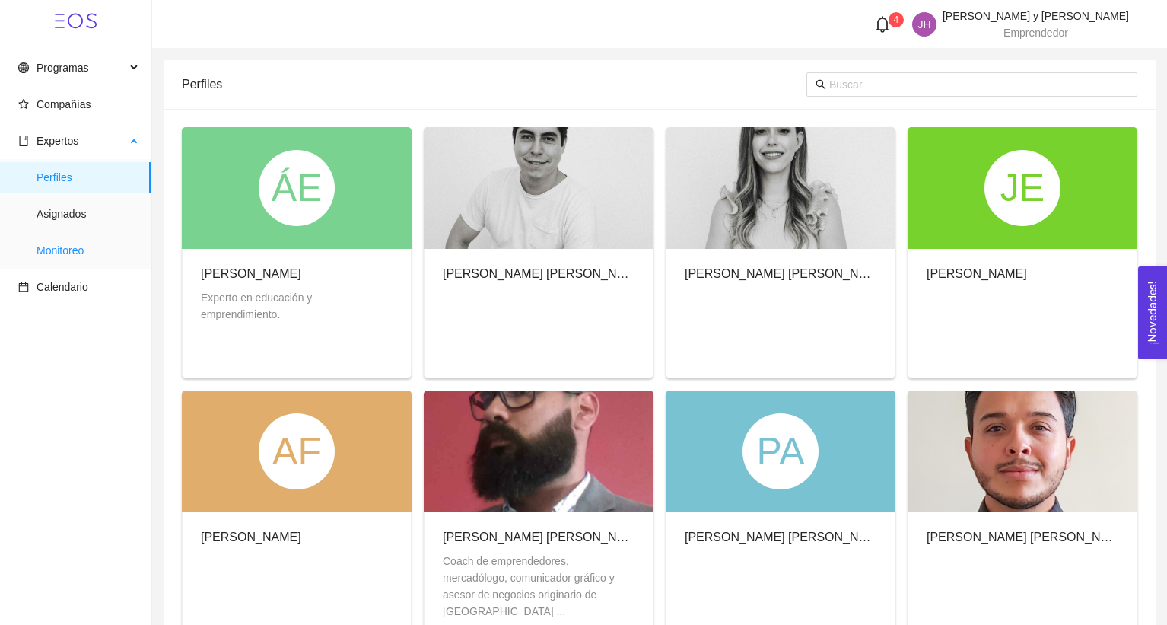  What do you see at coordinates (979, 84) in the screenshot?
I see `input: Buscar` at bounding box center [979, 84].